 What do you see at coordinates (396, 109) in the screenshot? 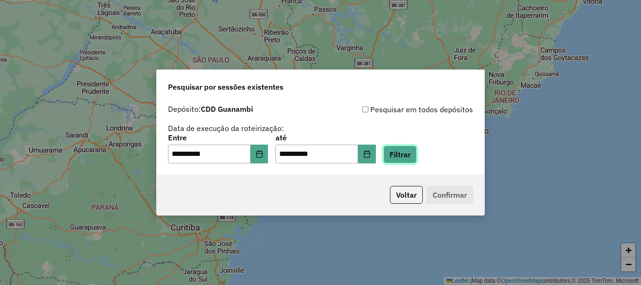
I see `div: Pesquisar em todos depósitos` at bounding box center [396, 109].